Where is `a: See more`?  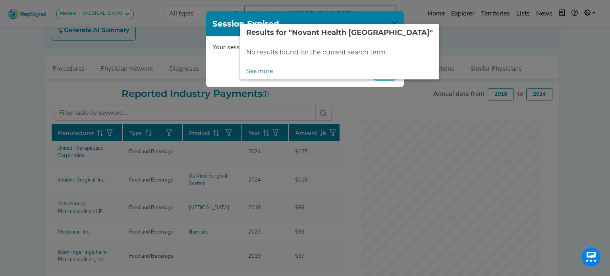 a: See more is located at coordinates (260, 72).